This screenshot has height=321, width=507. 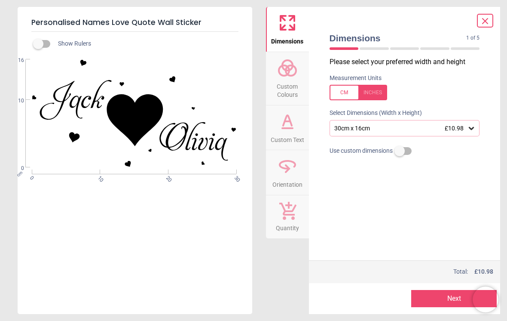 I want to click on span: Orientation, so click(x=288, y=183).